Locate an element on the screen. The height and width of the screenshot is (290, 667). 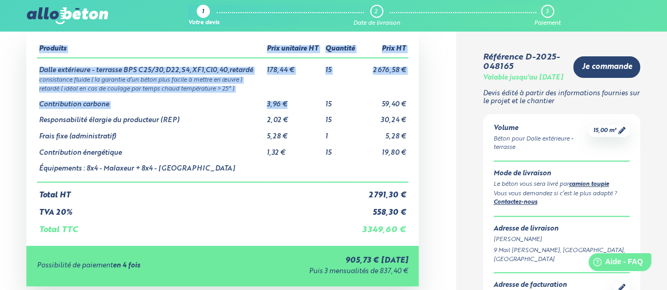
a: 3 Paiement is located at coordinates (547, 16).